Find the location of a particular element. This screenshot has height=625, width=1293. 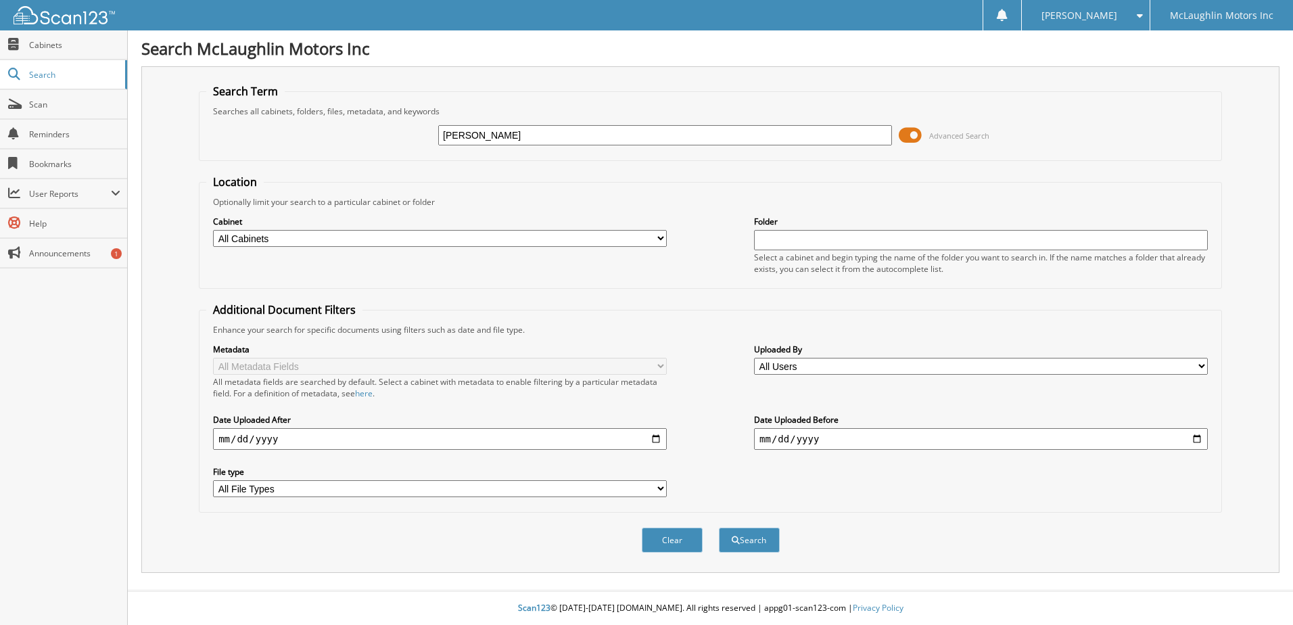

input: start is located at coordinates (440, 439).